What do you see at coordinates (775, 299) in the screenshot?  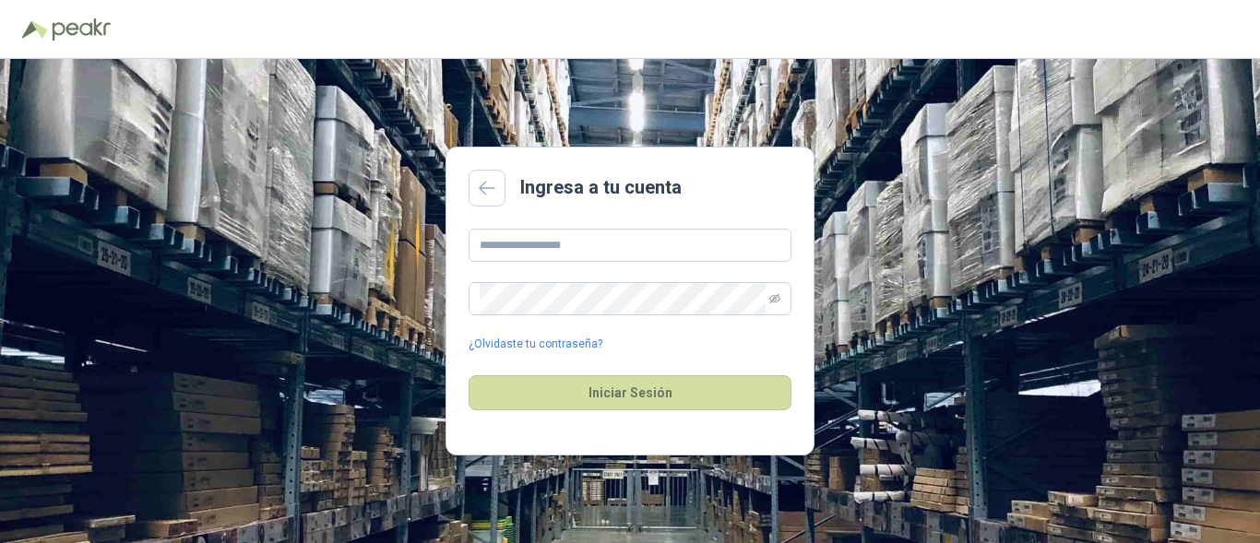 I see `span: eye-invisible` at bounding box center [775, 299].